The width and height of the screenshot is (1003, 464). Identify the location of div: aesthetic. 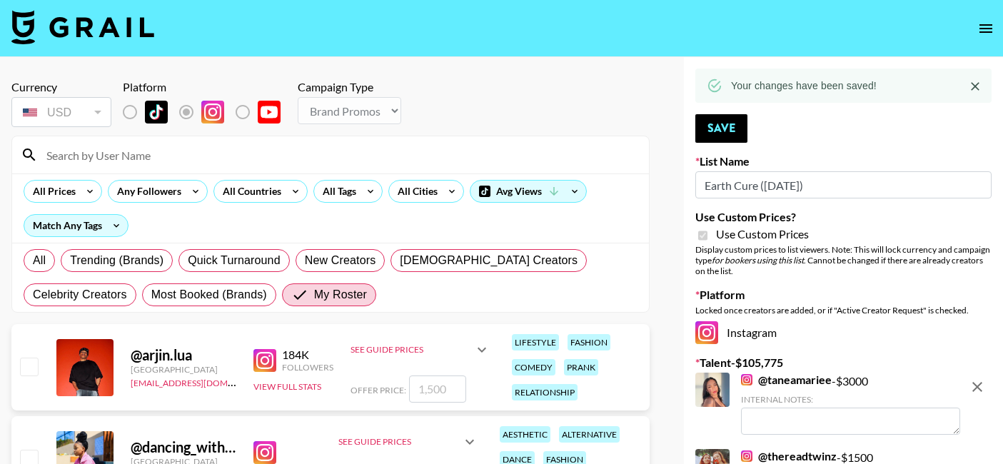
(524, 434).